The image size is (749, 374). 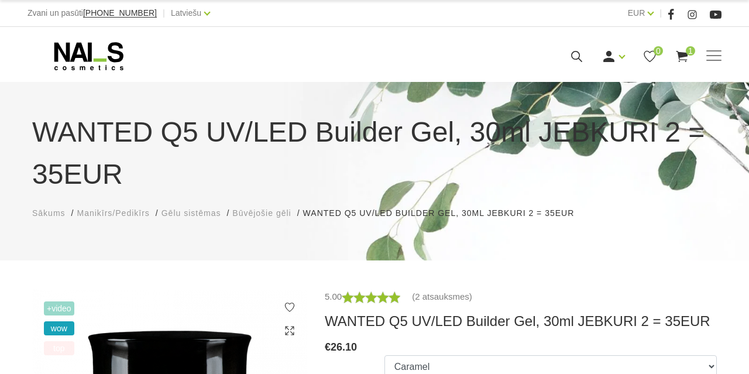 I want to click on span: Gēlu sistēmas, so click(x=191, y=213).